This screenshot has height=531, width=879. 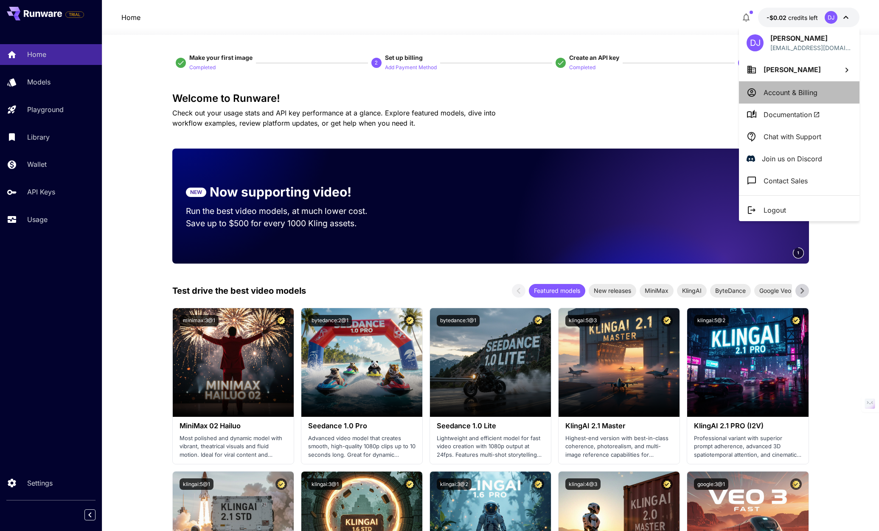 I want to click on p: Chat with Support, so click(x=792, y=137).